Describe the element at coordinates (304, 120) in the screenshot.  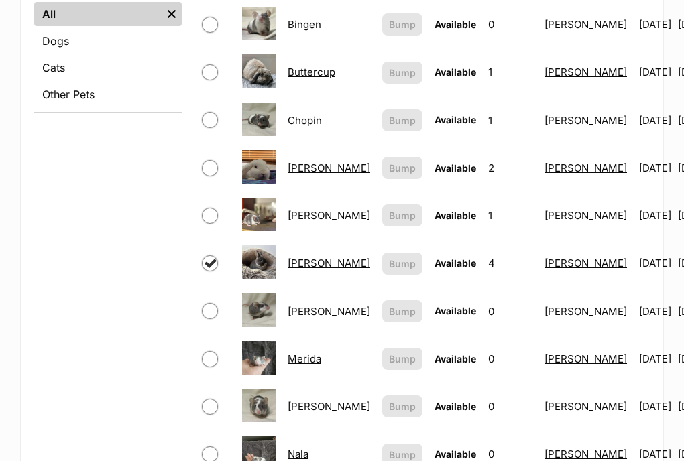
I see `a: Chopin` at that location.